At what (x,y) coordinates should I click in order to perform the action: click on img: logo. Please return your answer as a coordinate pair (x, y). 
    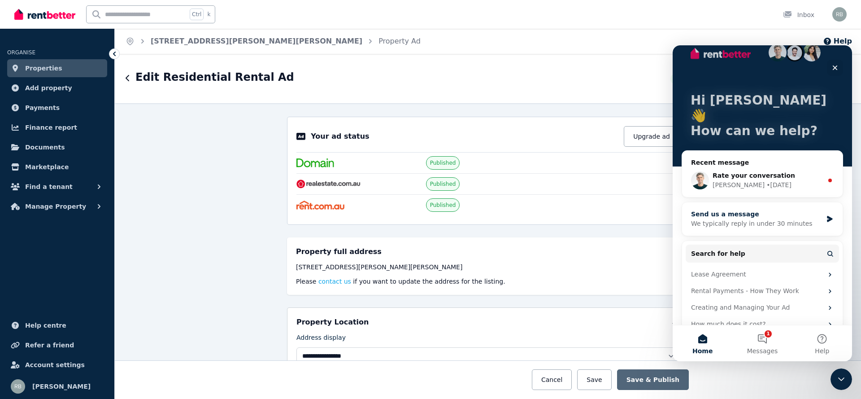
    Looking at the image, I should click on (48, 8).